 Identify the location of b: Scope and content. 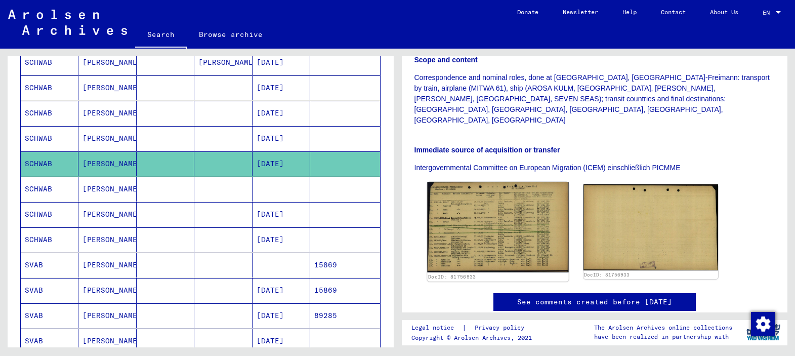
(446, 60).